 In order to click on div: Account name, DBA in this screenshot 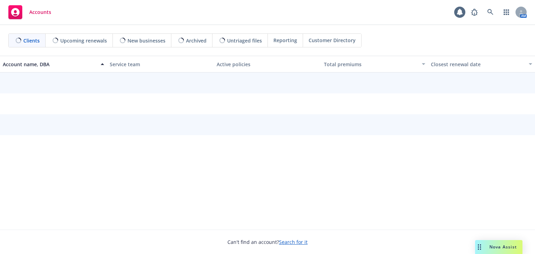, I will do `click(49, 64)`.